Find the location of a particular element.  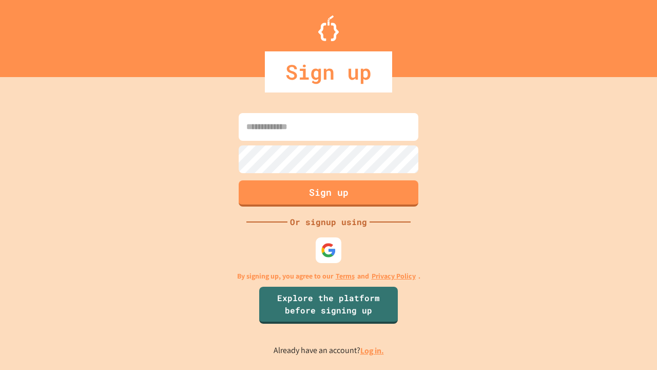

p: Already have an account? is located at coordinates (329, 350).